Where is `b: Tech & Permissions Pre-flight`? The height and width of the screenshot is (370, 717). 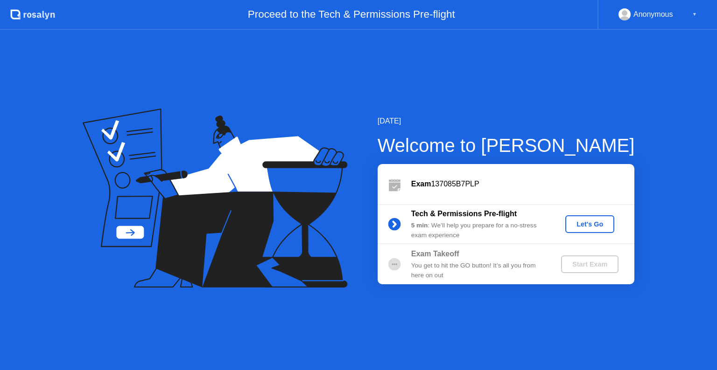 b: Tech & Permissions Pre-flight is located at coordinates (464, 214).